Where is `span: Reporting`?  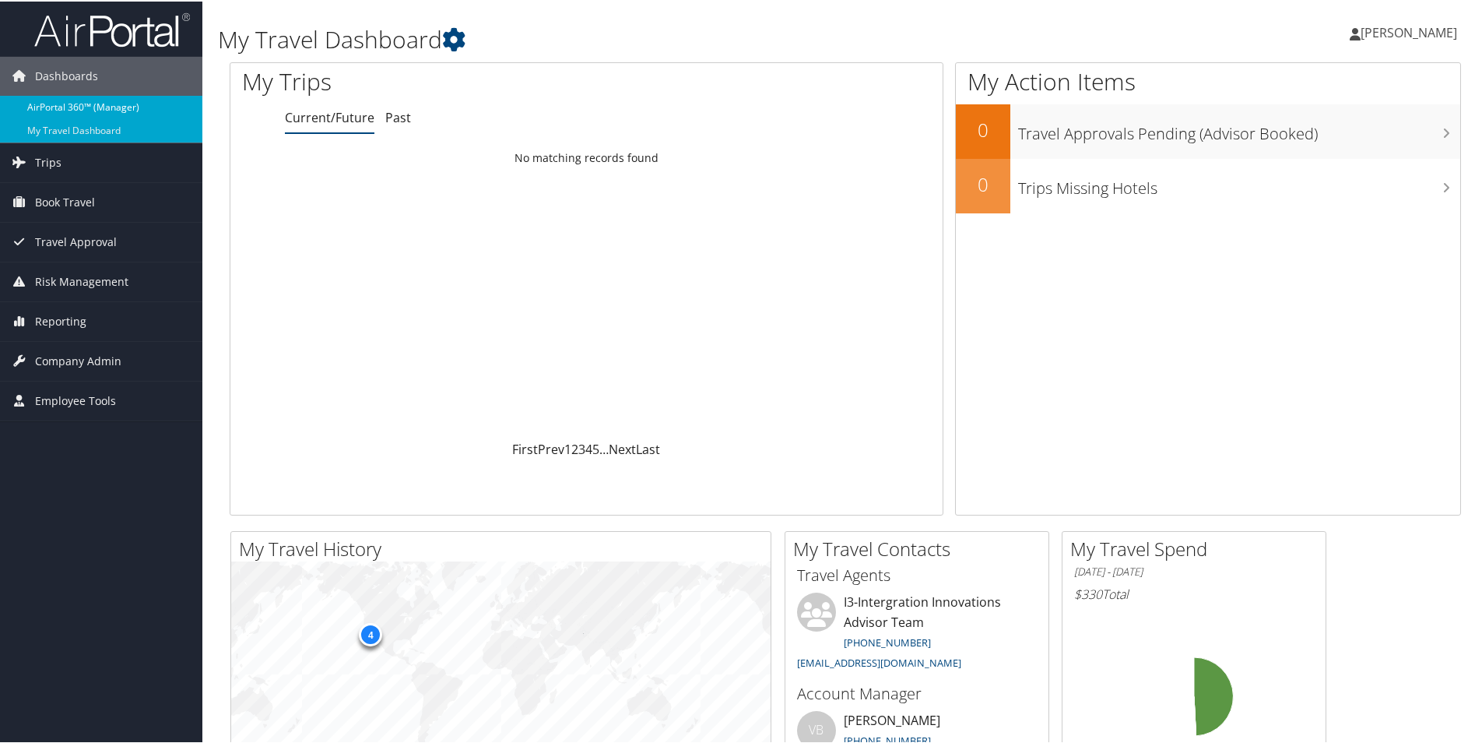 span: Reporting is located at coordinates (61, 320).